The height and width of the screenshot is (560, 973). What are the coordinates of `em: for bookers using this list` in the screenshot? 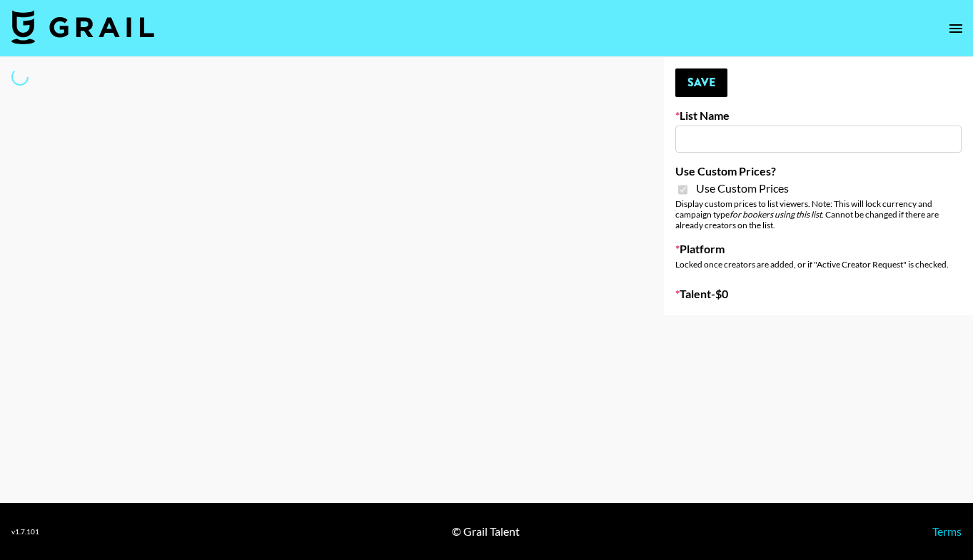 It's located at (775, 214).